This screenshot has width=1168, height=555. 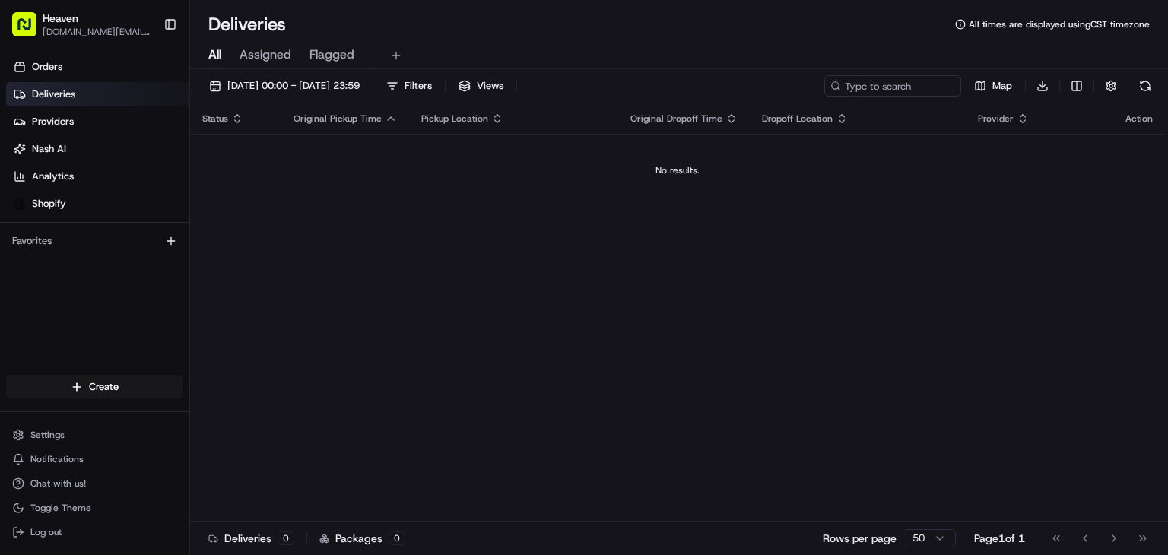 What do you see at coordinates (993, 86) in the screenshot?
I see `button: Map` at bounding box center [993, 86].